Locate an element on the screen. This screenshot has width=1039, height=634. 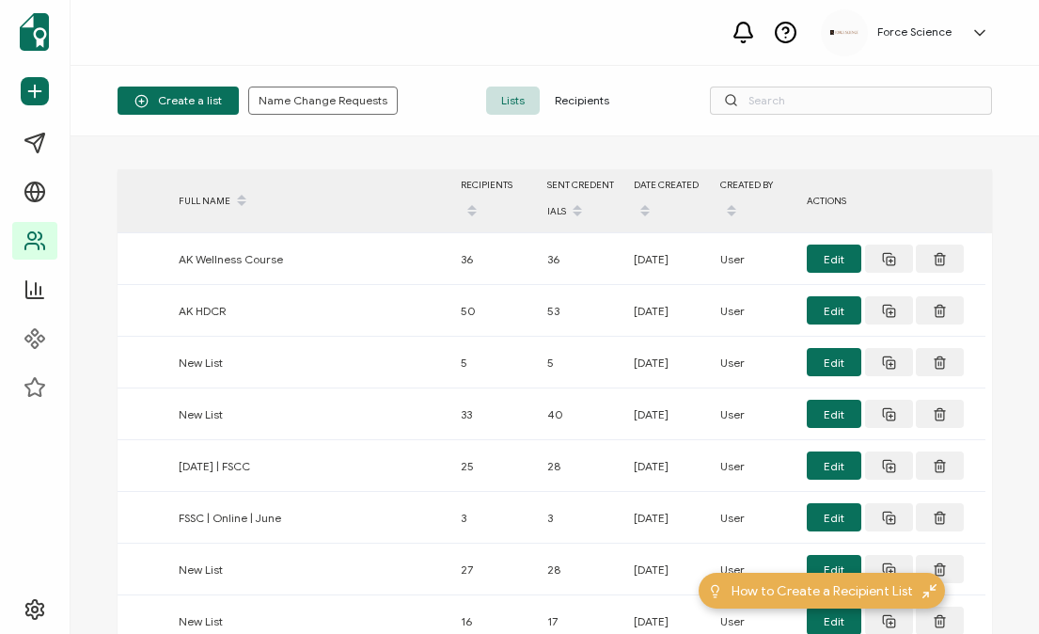
div: 50 is located at coordinates (495, 310).